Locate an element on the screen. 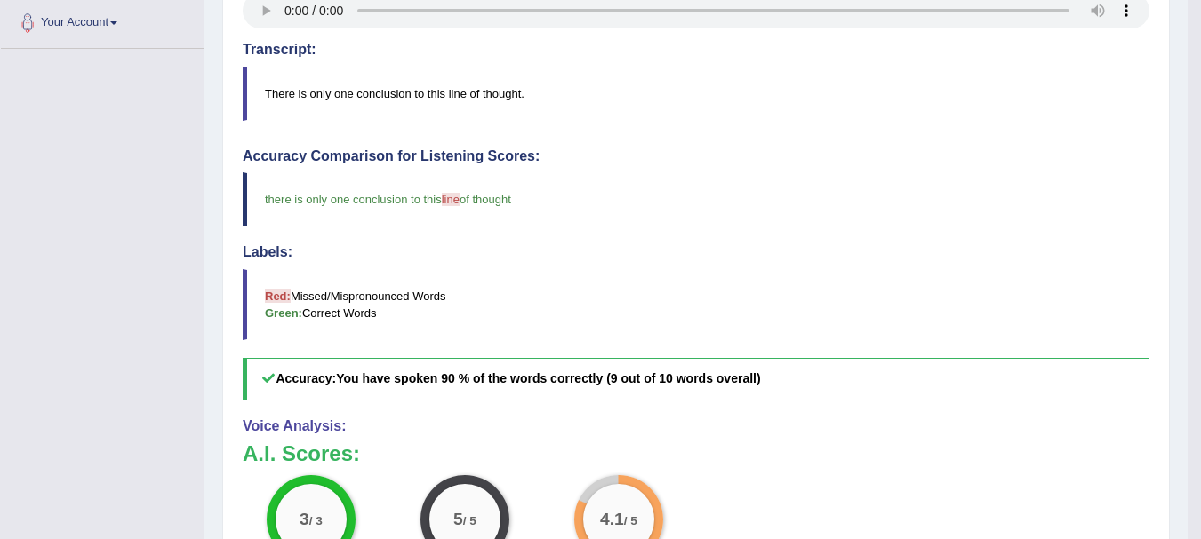 This screenshot has height=539, width=1201. h5: Accuracy: is located at coordinates (696, 379).